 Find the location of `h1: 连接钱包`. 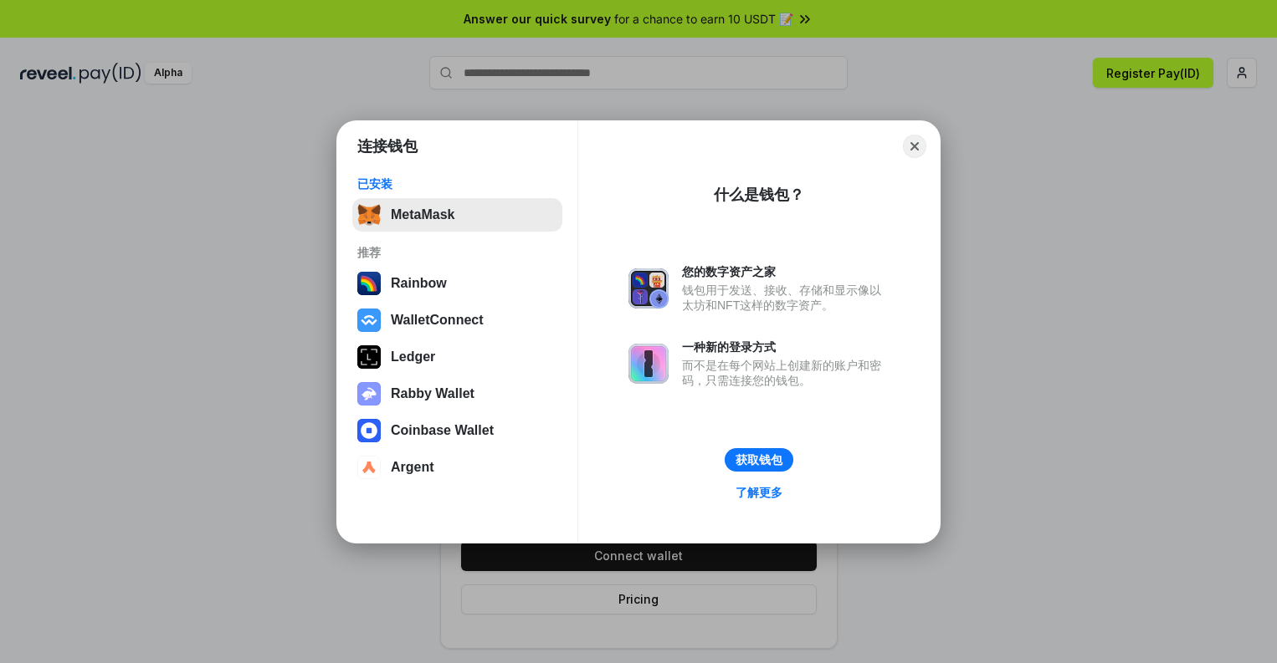

h1: 连接钱包 is located at coordinates (387, 146).